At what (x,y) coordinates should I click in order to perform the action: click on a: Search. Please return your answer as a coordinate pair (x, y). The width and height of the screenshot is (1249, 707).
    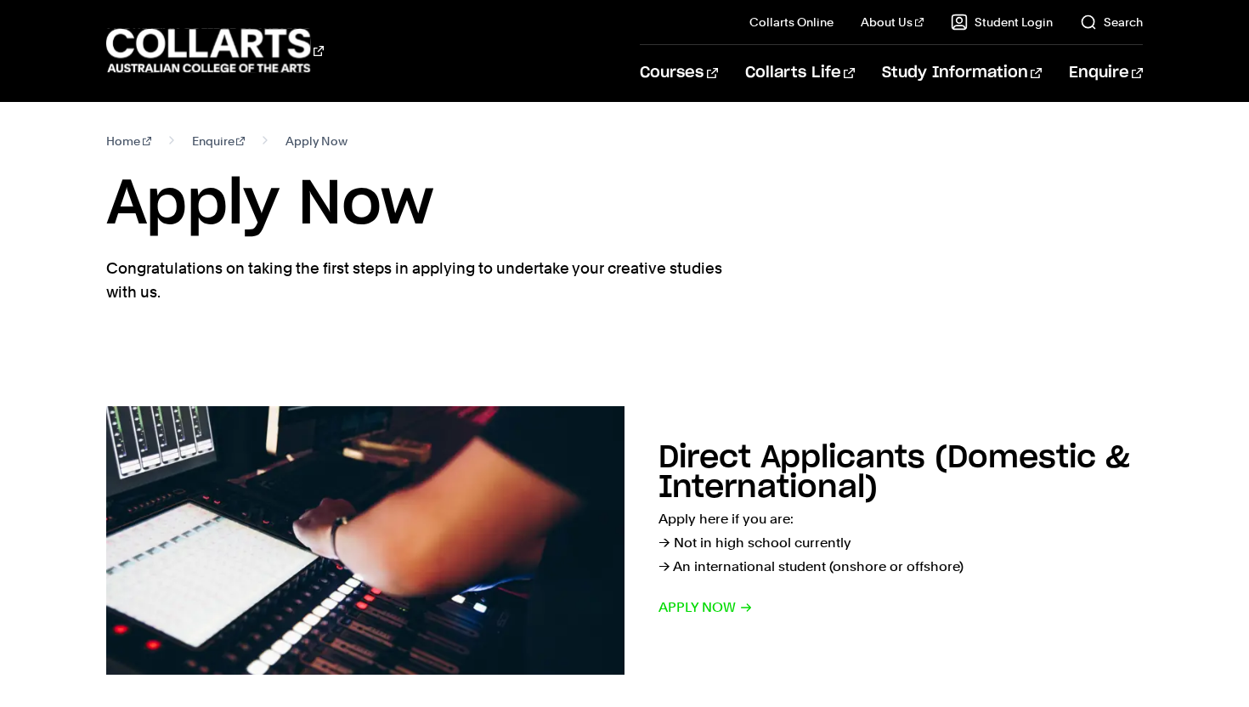
    Looking at the image, I should click on (1111, 22).